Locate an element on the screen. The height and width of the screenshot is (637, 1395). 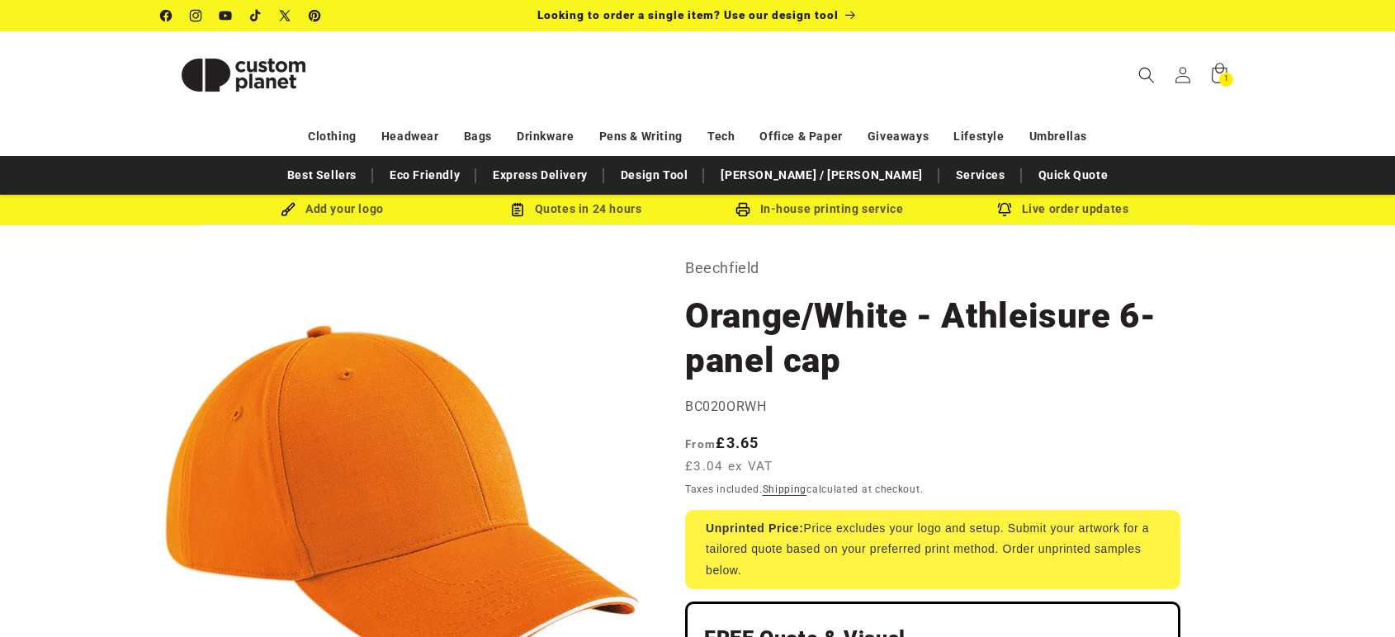
a: Bags is located at coordinates (478, 136).